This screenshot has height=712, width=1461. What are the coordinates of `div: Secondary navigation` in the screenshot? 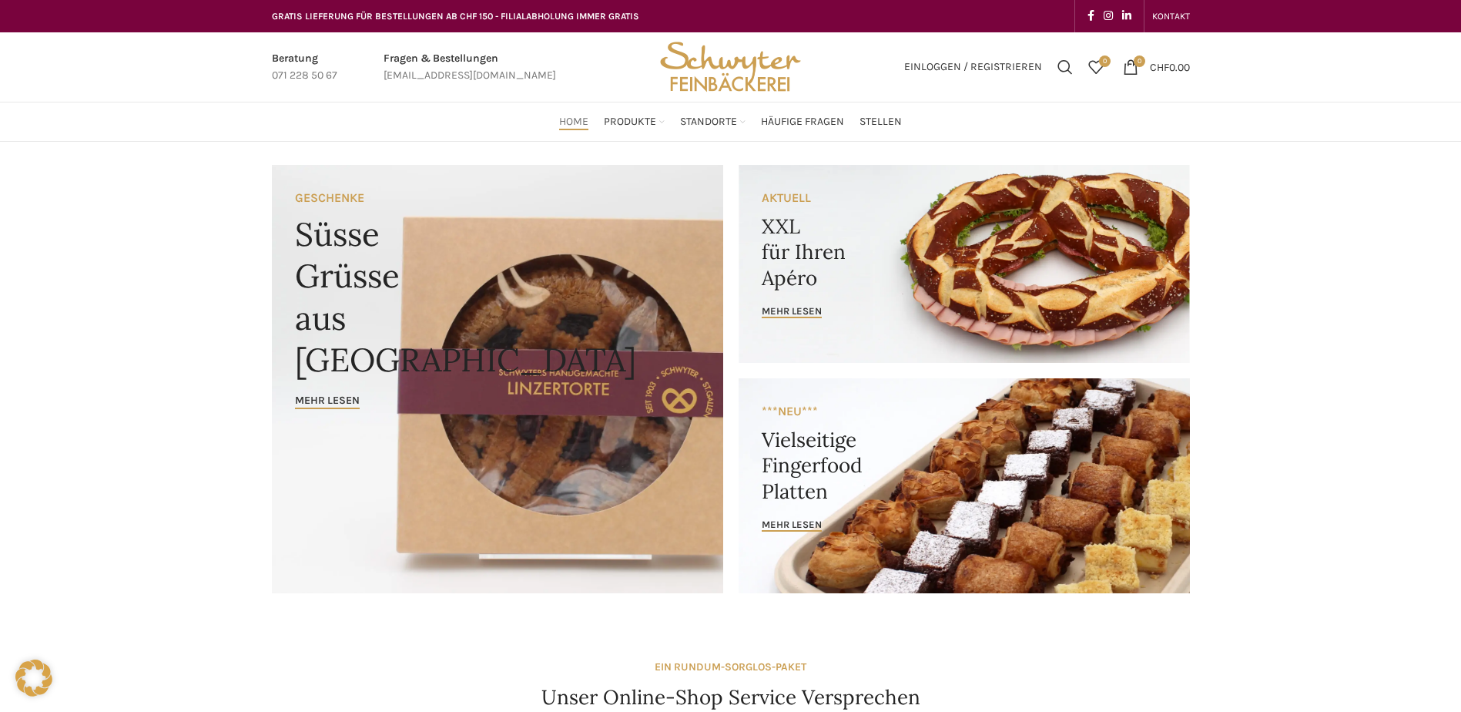 It's located at (1171, 16).